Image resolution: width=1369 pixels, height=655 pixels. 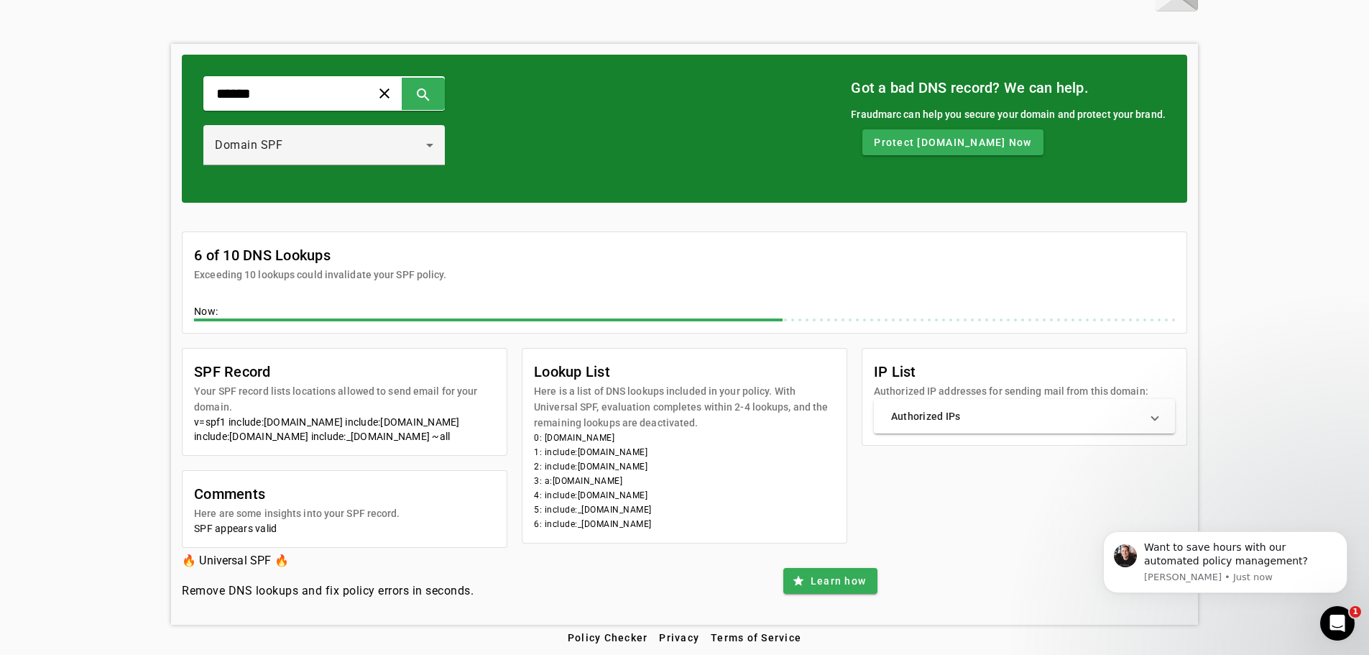 I want to click on mat-card-title: Comments, so click(x=297, y=494).